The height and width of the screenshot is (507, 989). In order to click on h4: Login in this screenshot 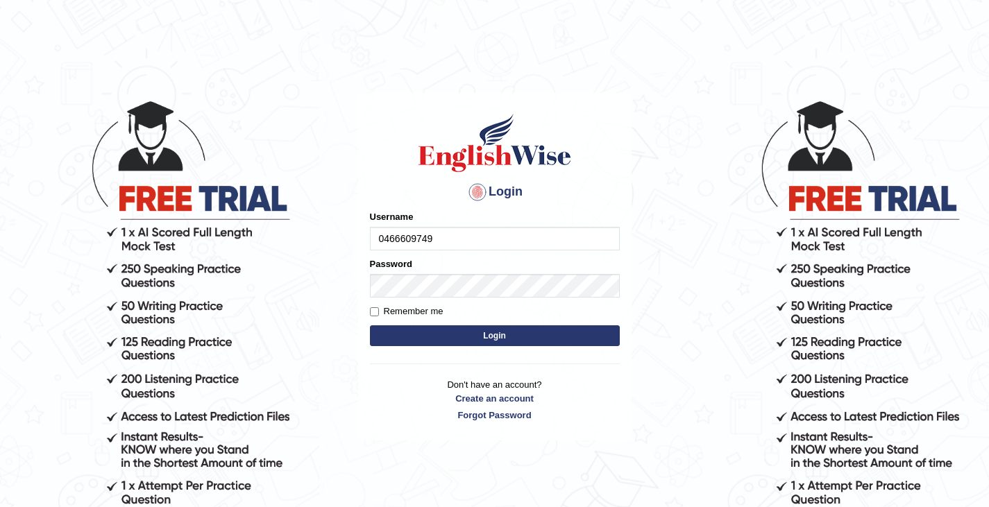, I will do `click(495, 192)`.